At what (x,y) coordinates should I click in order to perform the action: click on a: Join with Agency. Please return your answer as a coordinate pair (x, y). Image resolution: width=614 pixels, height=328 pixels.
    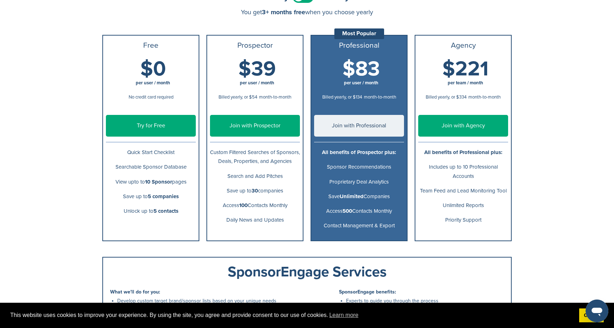
    Looking at the image, I should click on (463, 126).